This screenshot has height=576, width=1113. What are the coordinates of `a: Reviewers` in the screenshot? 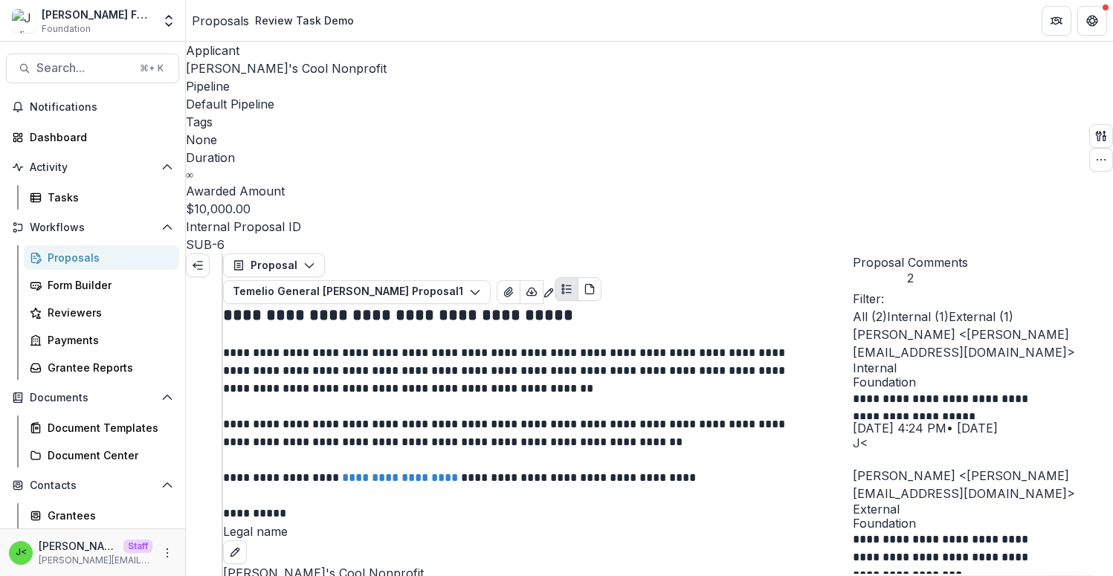 It's located at (101, 312).